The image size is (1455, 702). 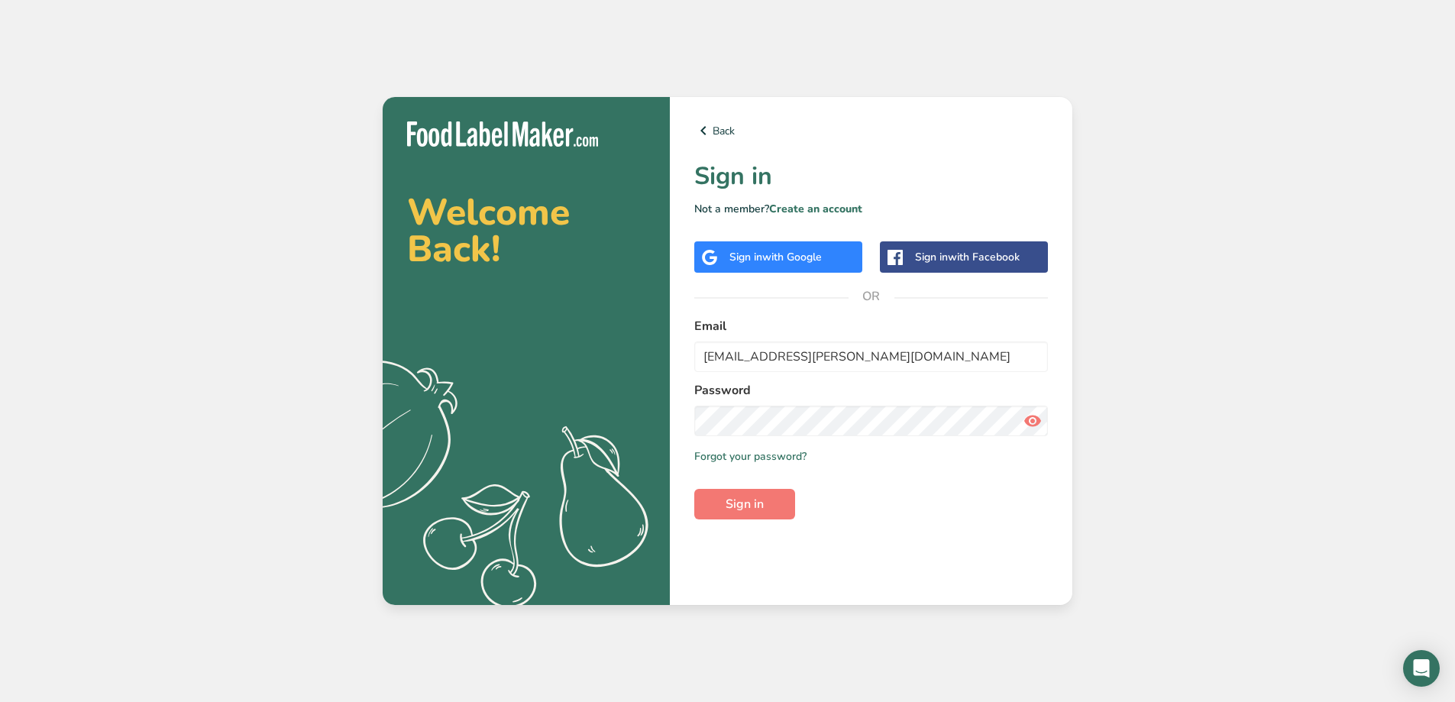 What do you see at coordinates (871, 176) in the screenshot?
I see `h1: Sign in` at bounding box center [871, 176].